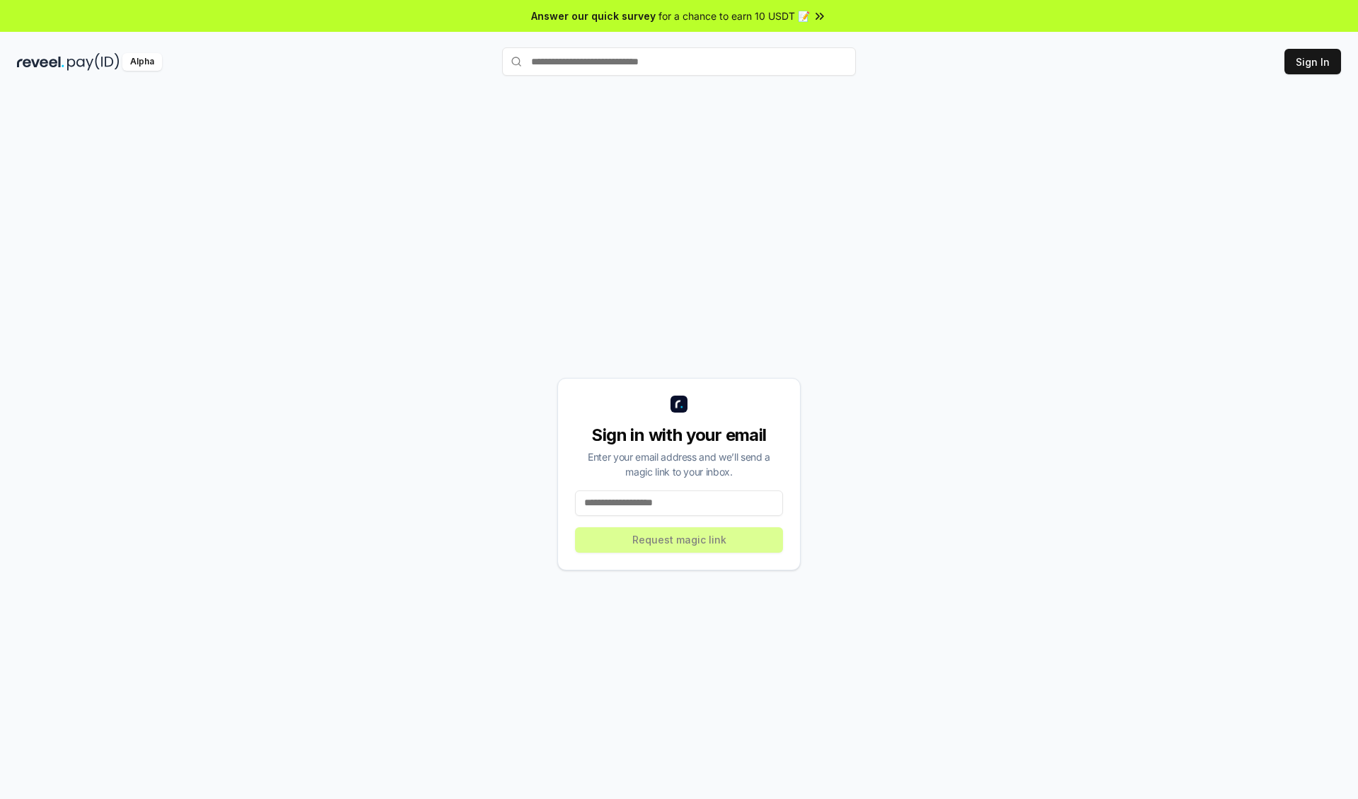  Describe the element at coordinates (734, 16) in the screenshot. I see `span: for a chance to earn 10 USDT 📝` at that location.